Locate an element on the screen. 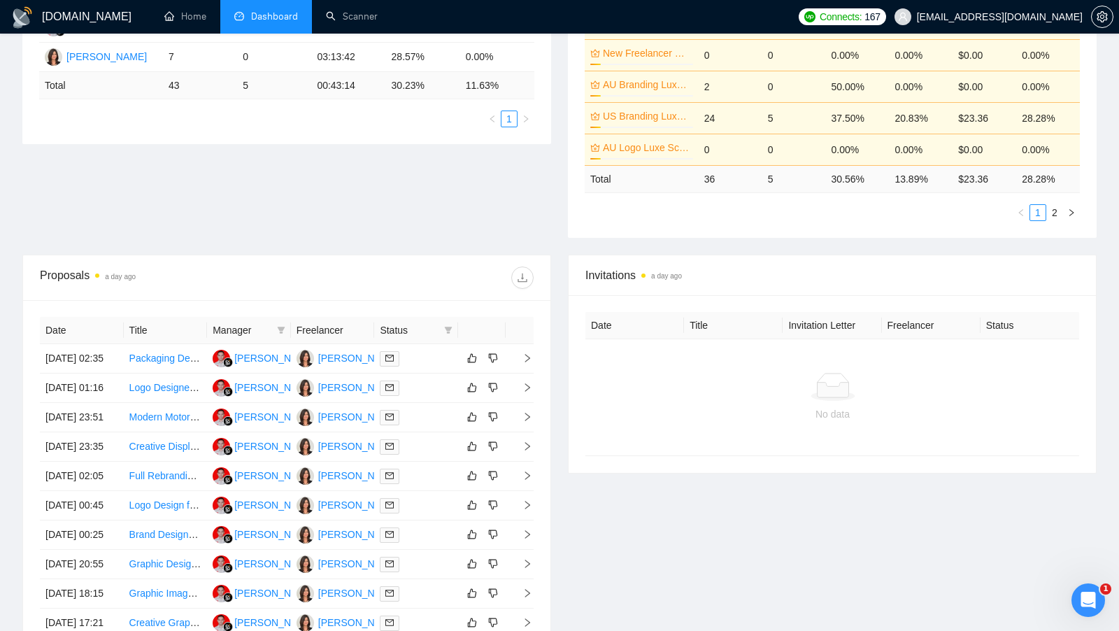 This screenshot has width=1119, height=631. td: Logo Design for “MAX” Bar Mitzvah – Outdoor Adventure Theme is located at coordinates (166, 506).